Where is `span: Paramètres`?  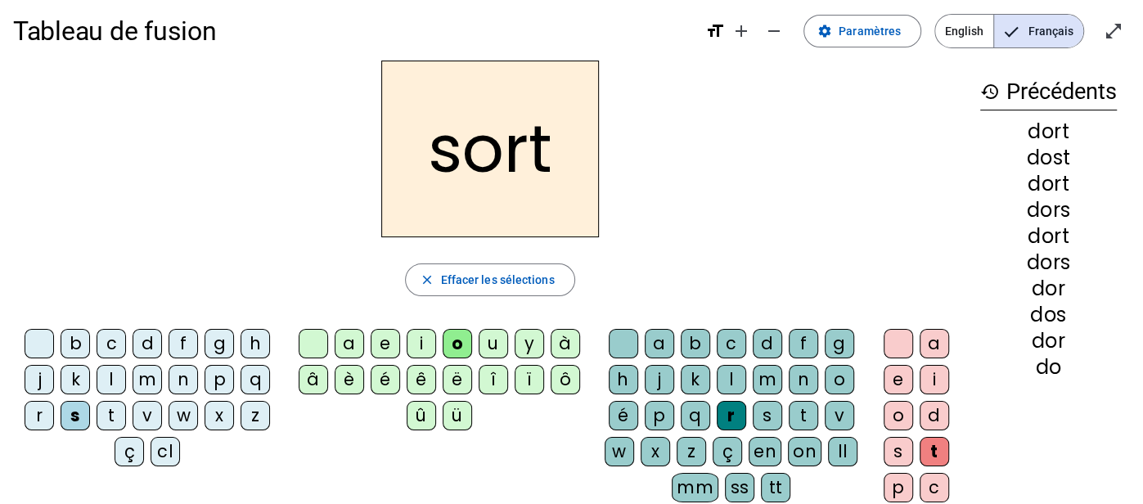
span: Paramètres is located at coordinates (870, 31).